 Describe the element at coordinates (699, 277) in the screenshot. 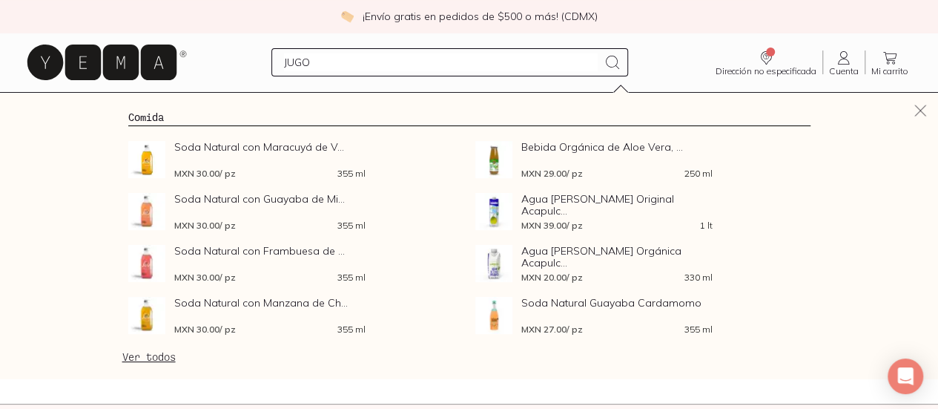

I see `span: 330 ml` at that location.